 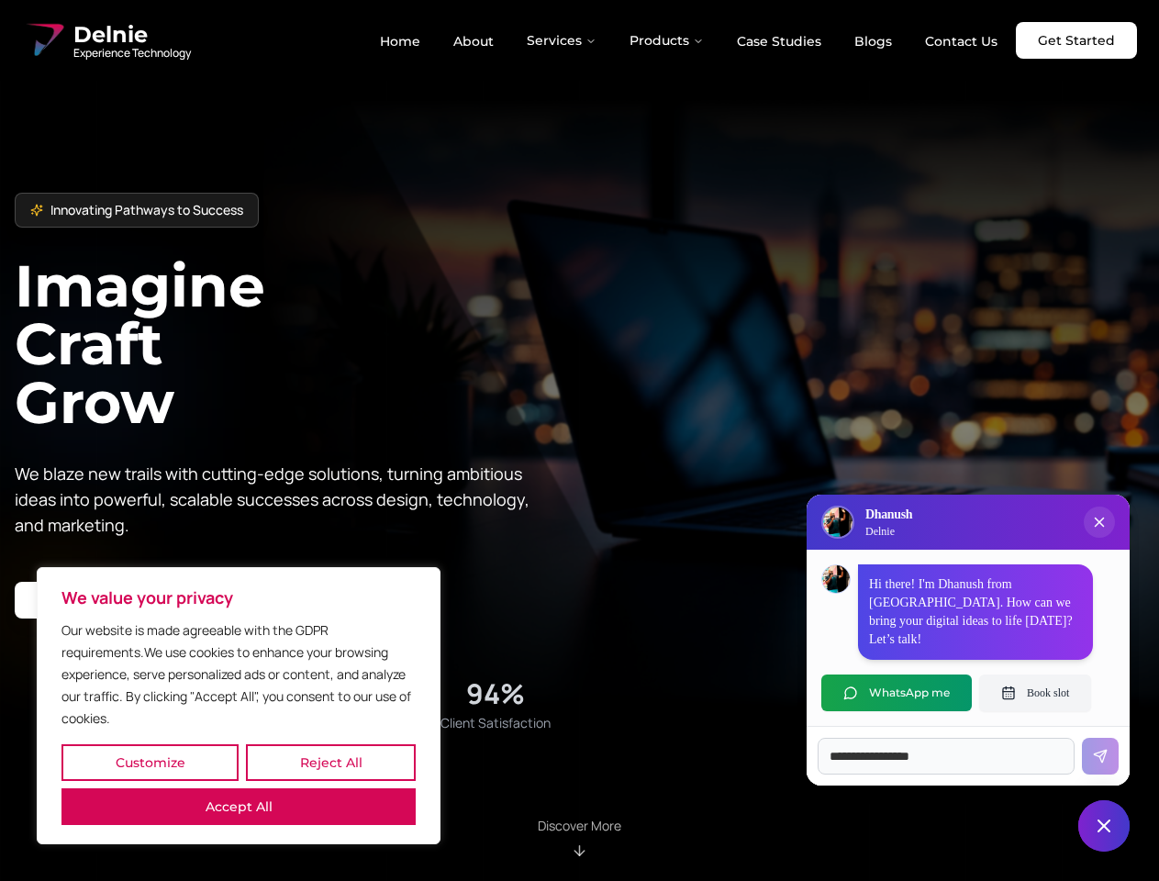 What do you see at coordinates (132, 35) in the screenshot?
I see `span: Delnie` at bounding box center [132, 35].